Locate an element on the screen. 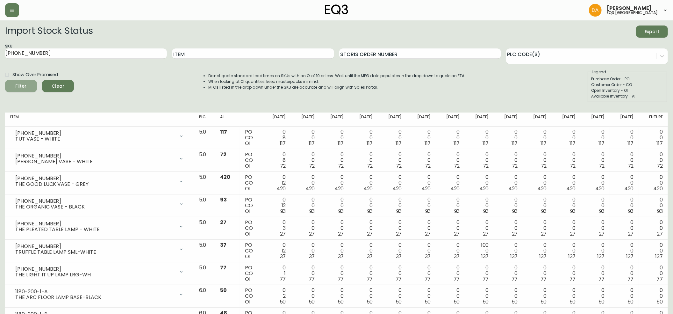  div: 1180-200-1-ATHE ARC FLOOR LAMP BASE-BLACK is located at coordinates (99, 294).